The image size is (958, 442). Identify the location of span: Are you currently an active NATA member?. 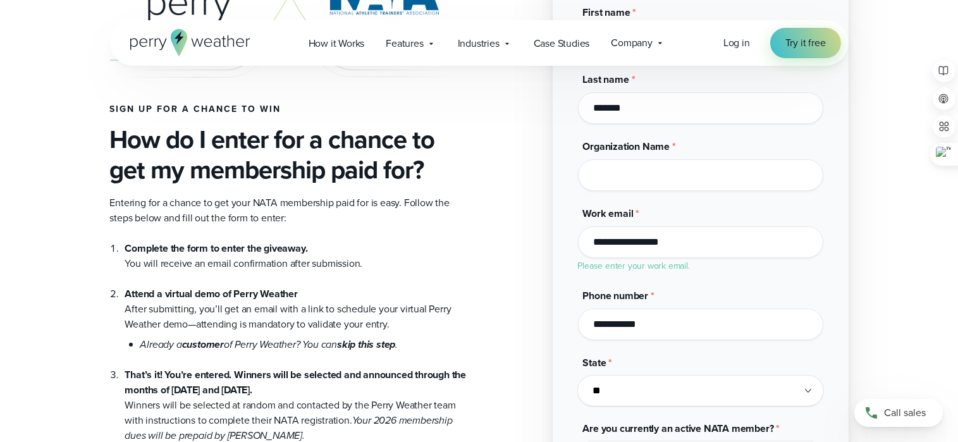
(679, 428).